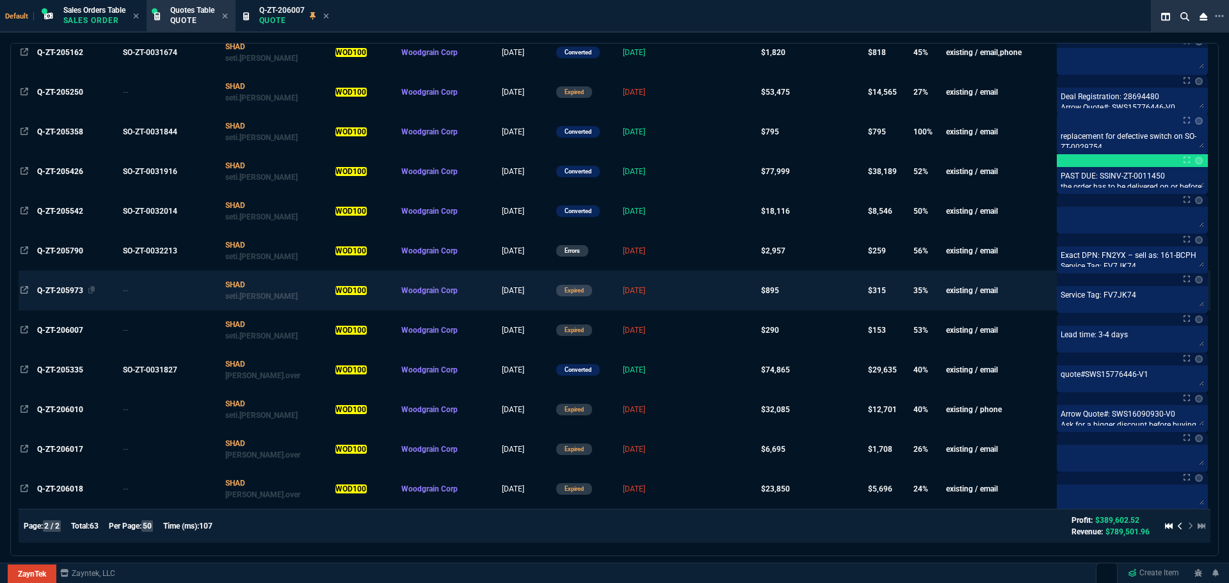  I want to click on span: $12,701, so click(882, 410).